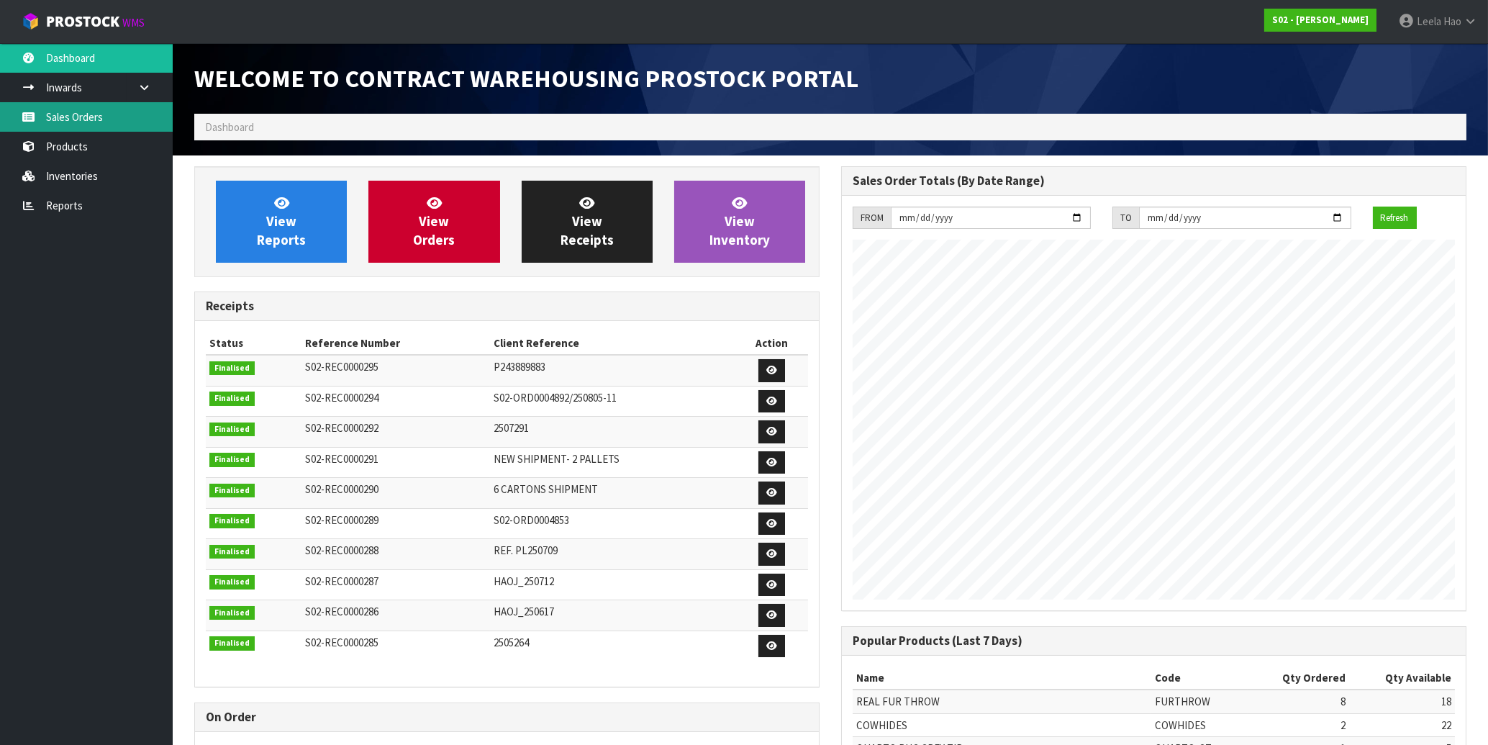  Describe the element at coordinates (343, 550) in the screenshot. I see `span: S02-REC0000288` at that location.